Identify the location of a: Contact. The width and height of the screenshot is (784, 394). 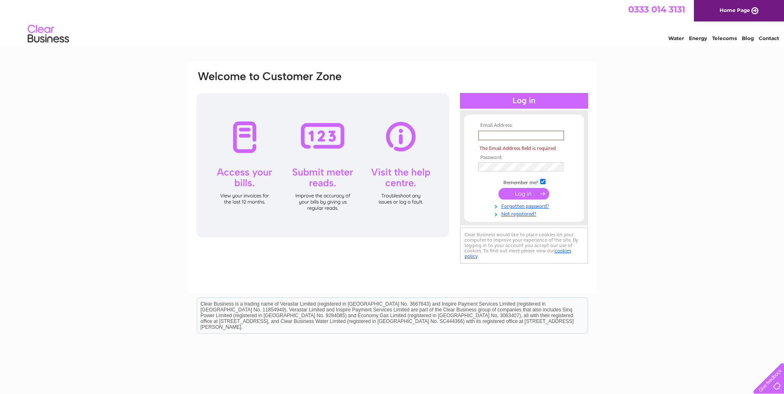
(769, 38).